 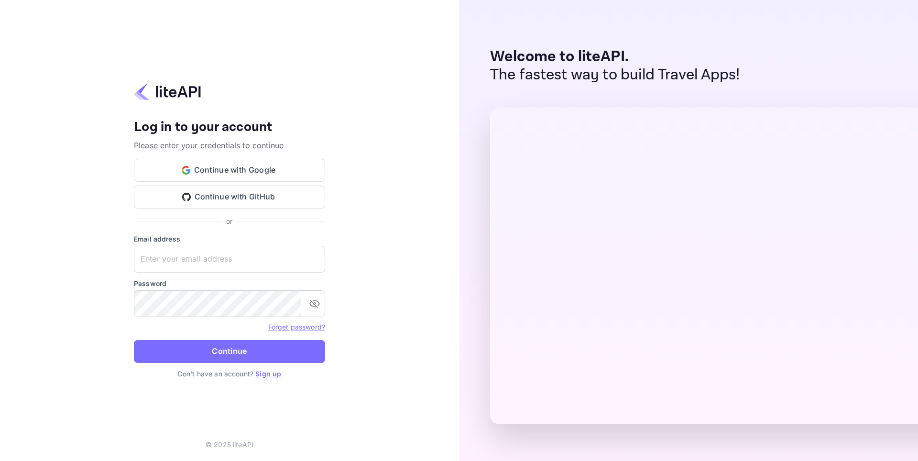 I want to click on p: or, so click(x=229, y=221).